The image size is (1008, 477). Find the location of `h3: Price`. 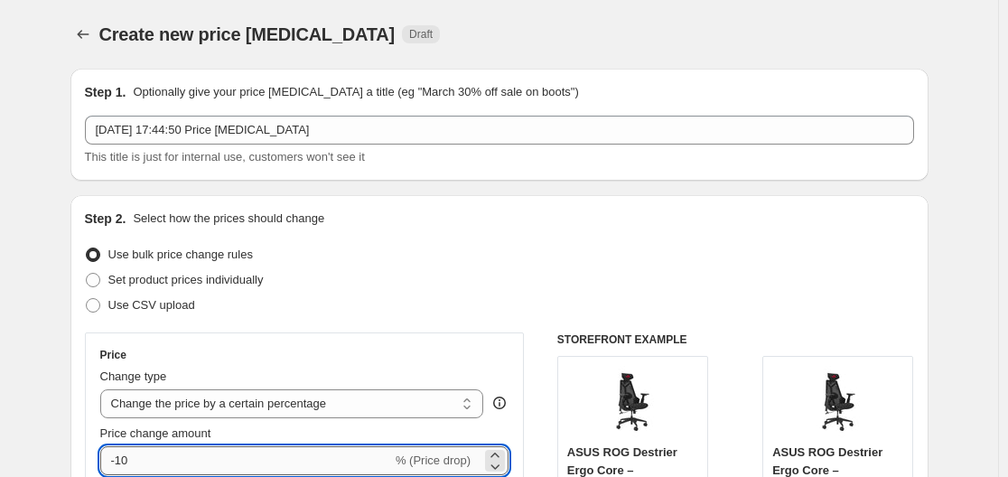

h3: Price is located at coordinates (113, 355).